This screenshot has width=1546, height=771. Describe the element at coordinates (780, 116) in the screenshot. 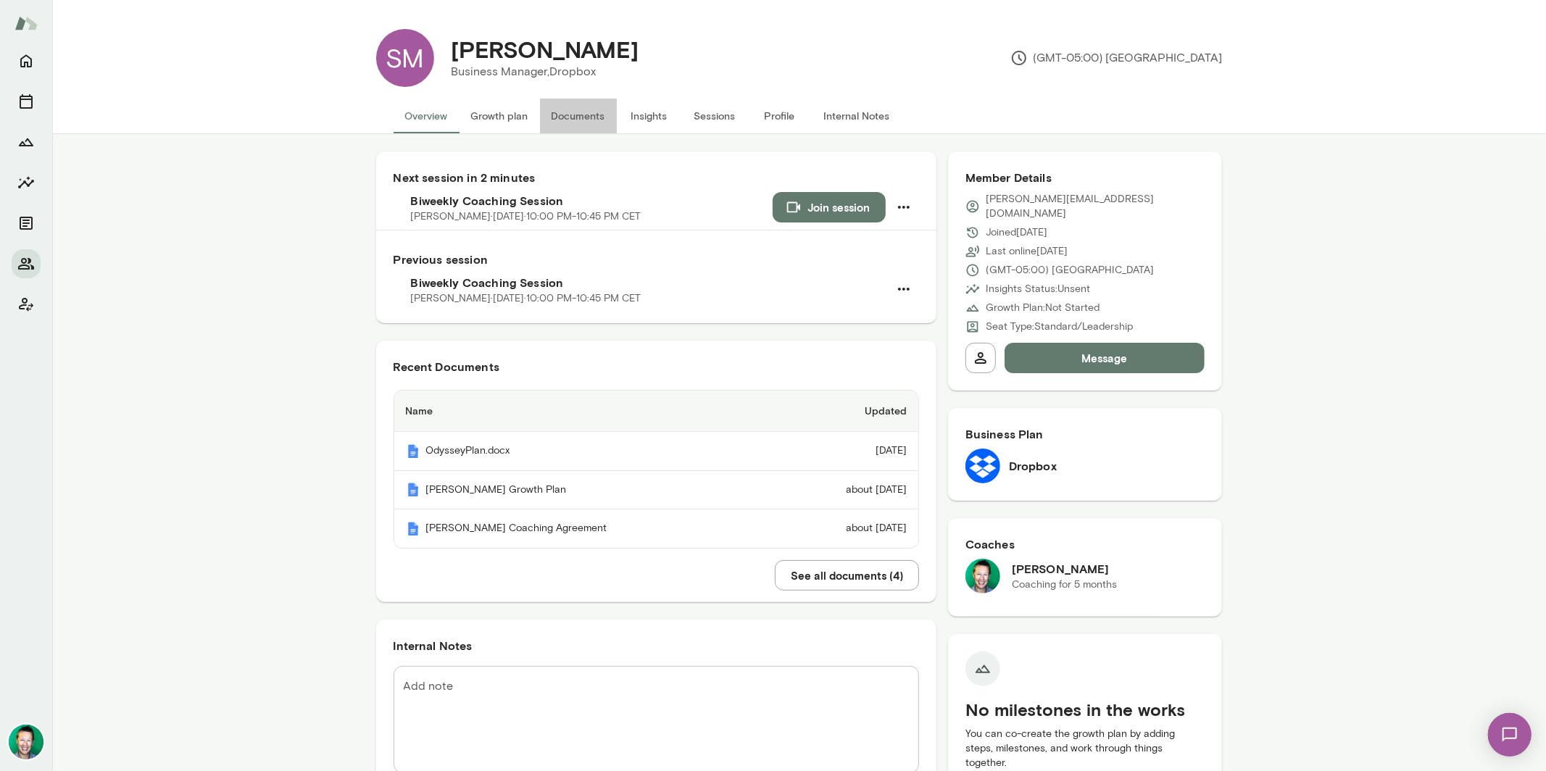

I see `button: Profile` at that location.